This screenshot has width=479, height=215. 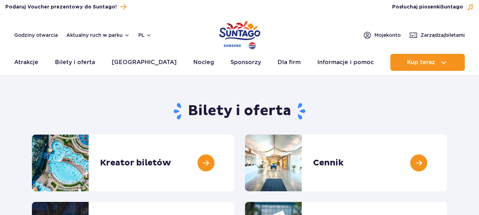 What do you see at coordinates (437, 35) in the screenshot?
I see `a: Zarządzajbiletami` at bounding box center [437, 35].